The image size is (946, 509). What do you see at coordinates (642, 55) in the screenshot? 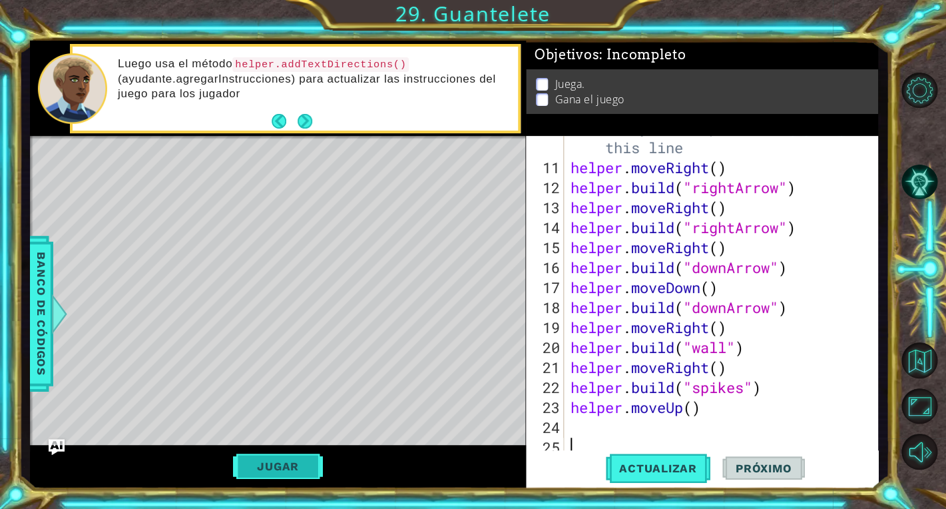
I see `span: : Incompleto` at bounding box center [642, 55].